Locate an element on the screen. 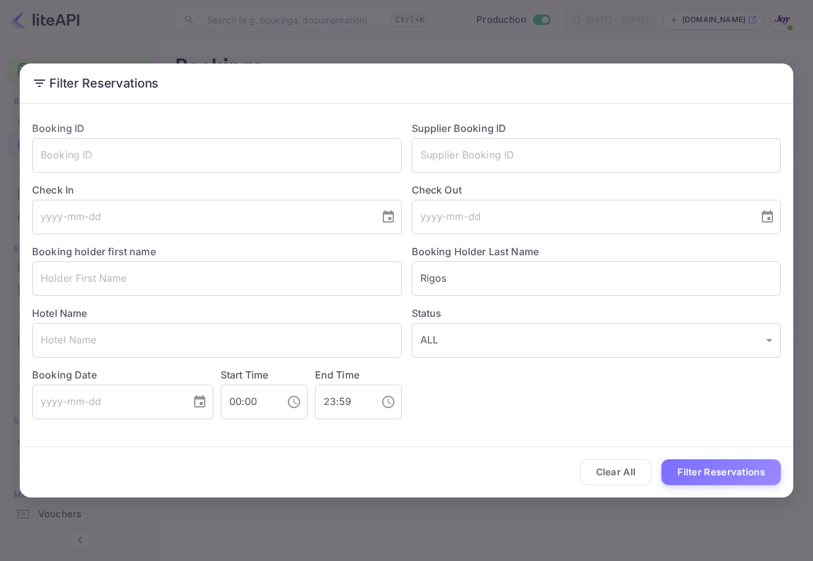 This screenshot has height=561, width=813. button: Filter Reservations is located at coordinates (721, 472).